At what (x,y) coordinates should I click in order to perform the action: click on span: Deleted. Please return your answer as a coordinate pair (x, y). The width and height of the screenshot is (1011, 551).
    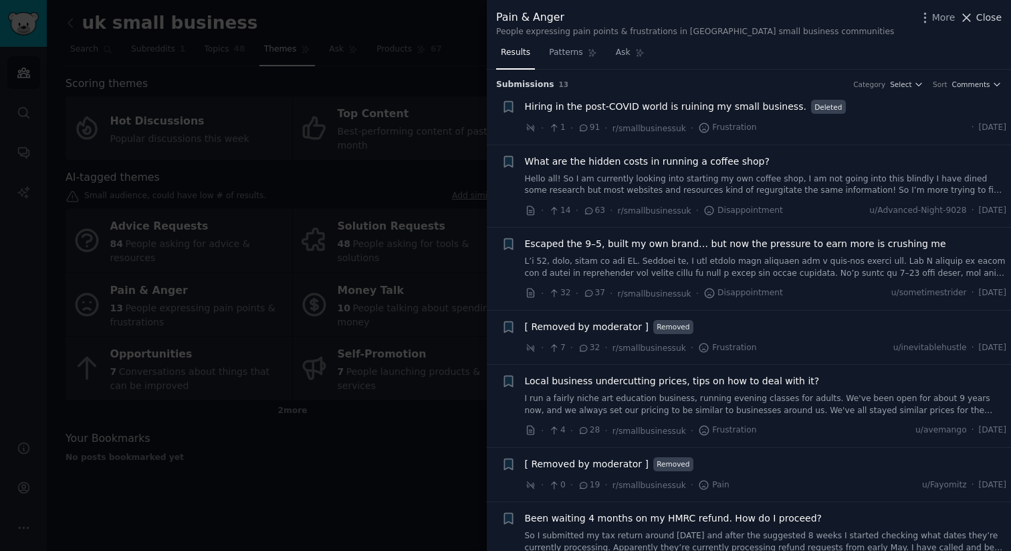
    Looking at the image, I should click on (829, 106).